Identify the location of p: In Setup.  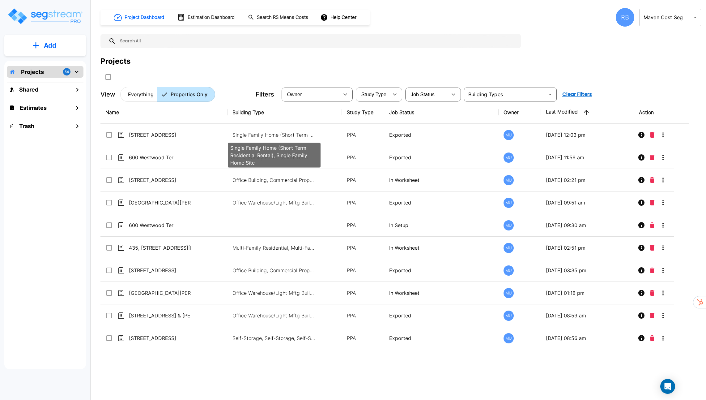
(441, 225).